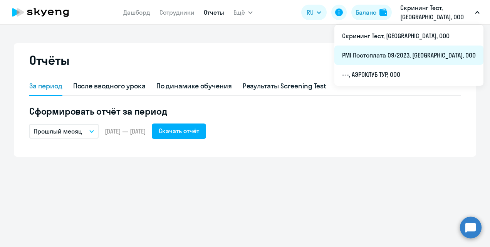 The width and height of the screenshot is (490, 247). Describe the element at coordinates (109, 86) in the screenshot. I see `div: После вводного урока` at that location.